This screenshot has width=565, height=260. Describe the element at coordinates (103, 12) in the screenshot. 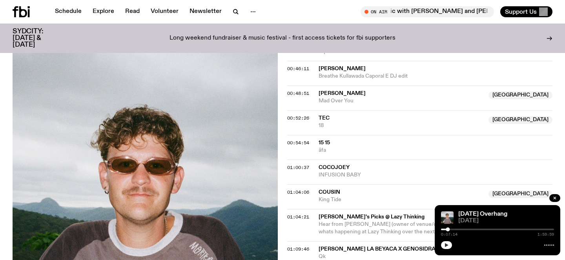

I see `a: Explore` at that location.